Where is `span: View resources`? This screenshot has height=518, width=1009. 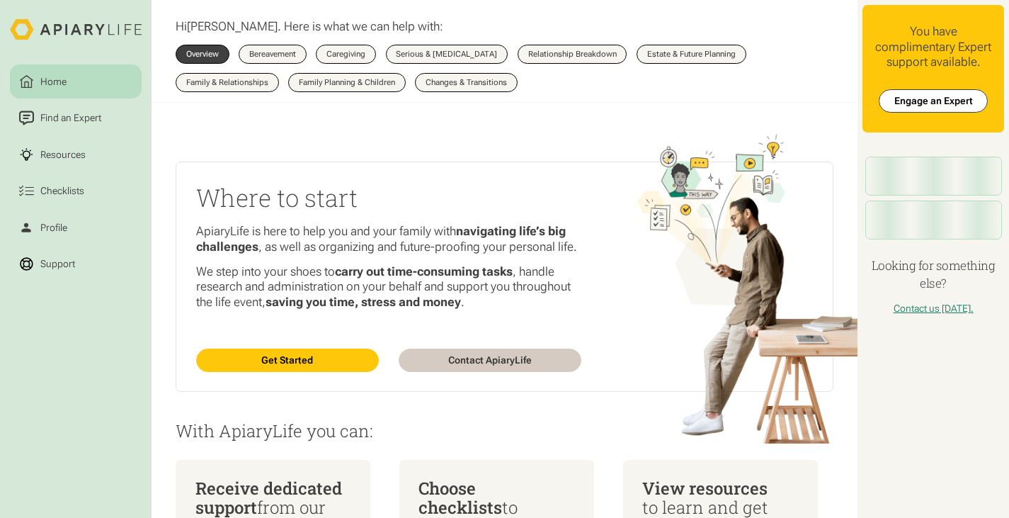
span: View resources is located at coordinates (705, 488).